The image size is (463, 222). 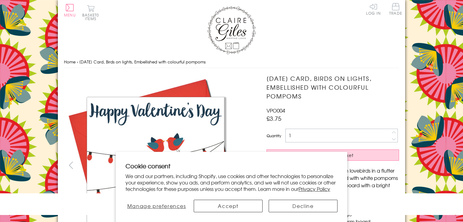 I want to click on button: Manage preferences, so click(x=157, y=206).